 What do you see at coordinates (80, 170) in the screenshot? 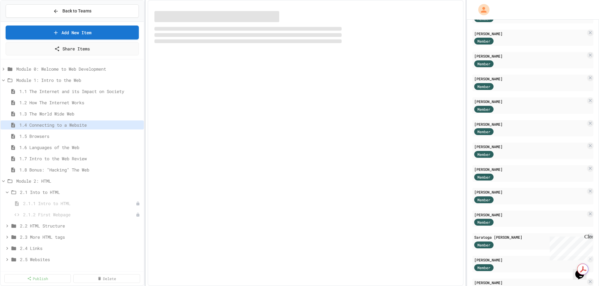
I see `span: 1.8 Bonus: "Hacking" The Web` at bounding box center [80, 170].